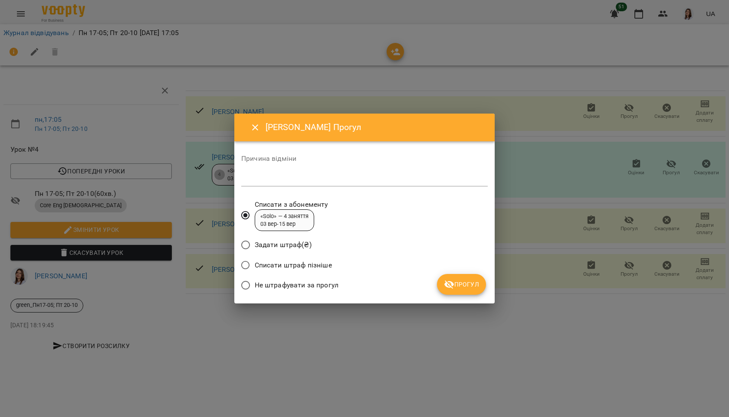  I want to click on span: Прогул, so click(461, 285).